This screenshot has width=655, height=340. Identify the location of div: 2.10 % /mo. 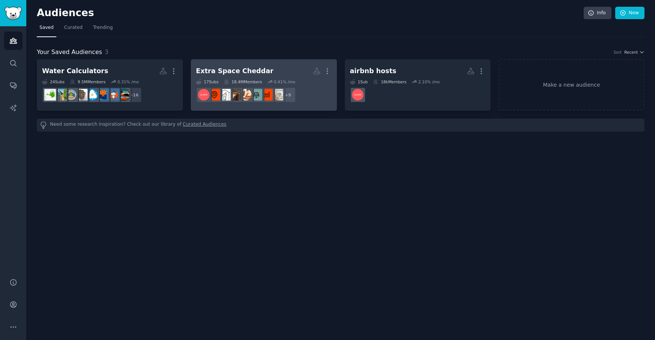
(429, 82).